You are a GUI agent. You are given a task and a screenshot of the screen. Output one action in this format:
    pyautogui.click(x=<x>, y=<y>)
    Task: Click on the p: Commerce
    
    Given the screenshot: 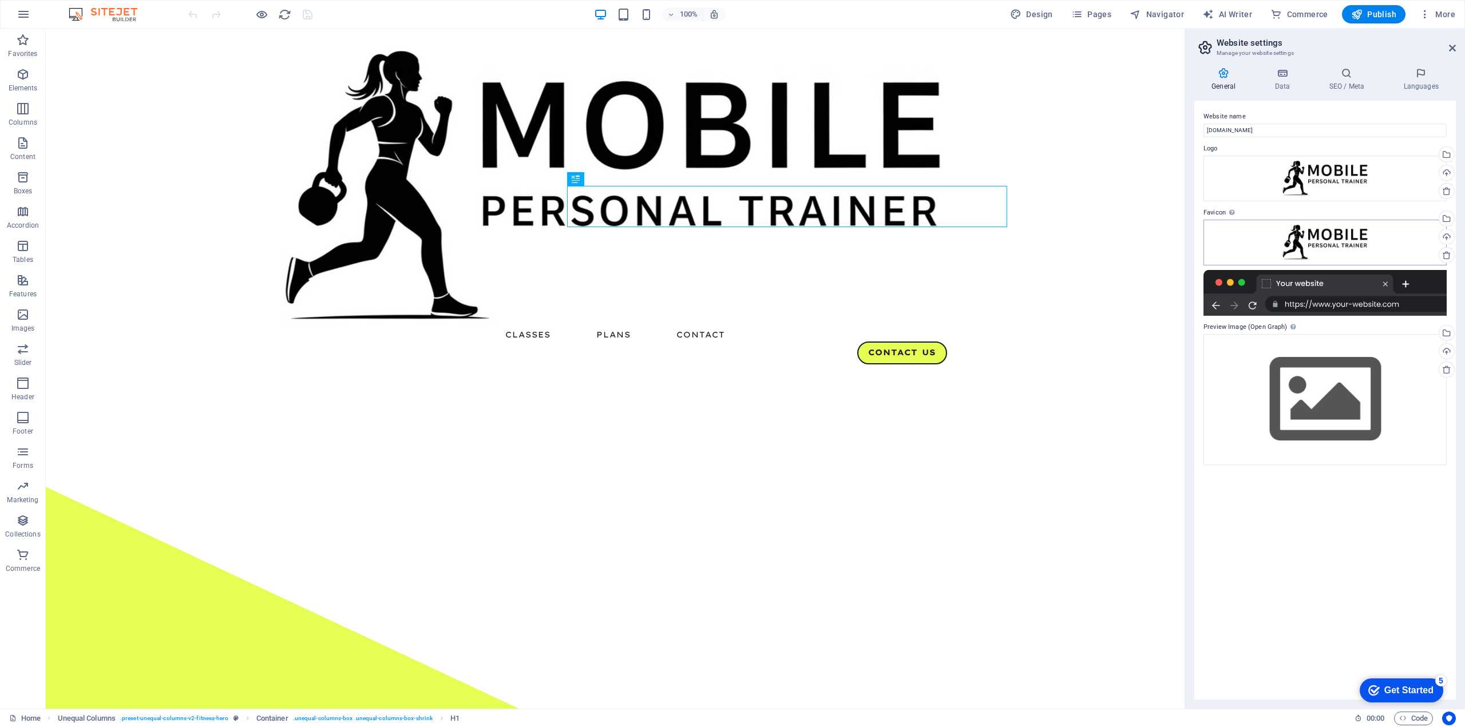 What is the action you would take?
    pyautogui.click(x=23, y=569)
    